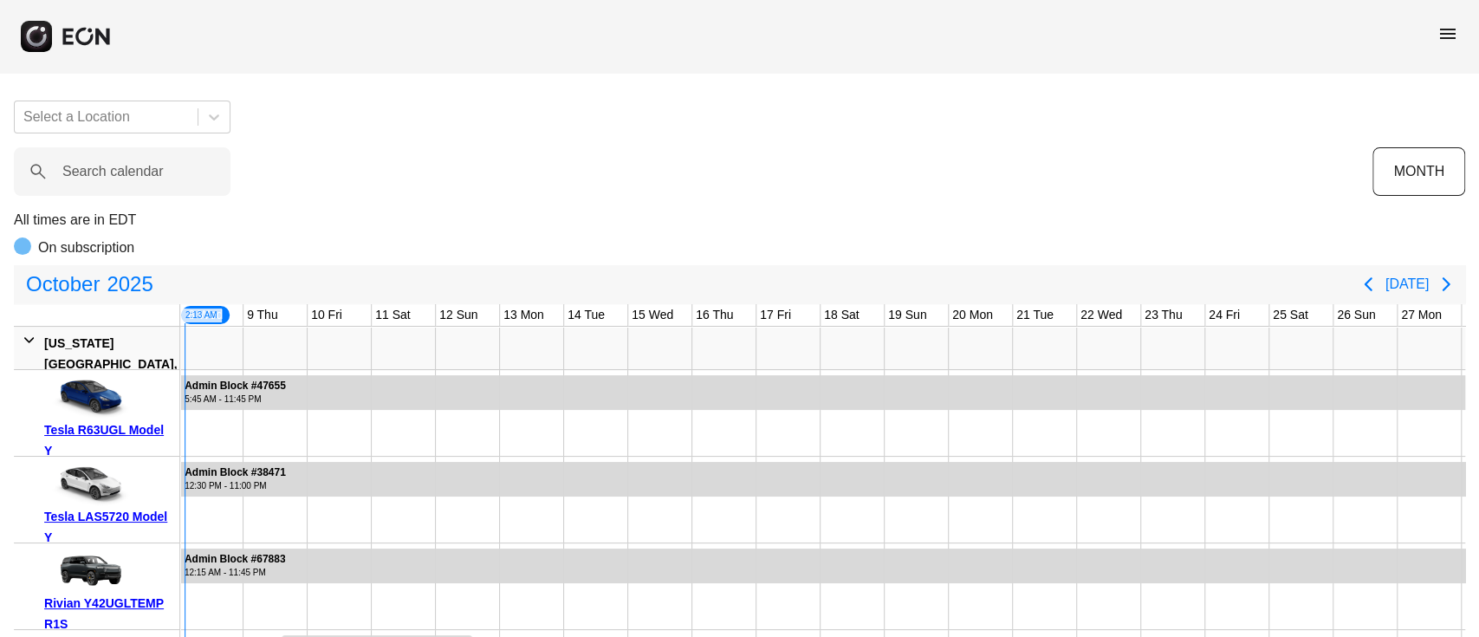 This screenshot has height=637, width=1479. What do you see at coordinates (129, 284) in the screenshot?
I see `span: 2025` at bounding box center [129, 284].